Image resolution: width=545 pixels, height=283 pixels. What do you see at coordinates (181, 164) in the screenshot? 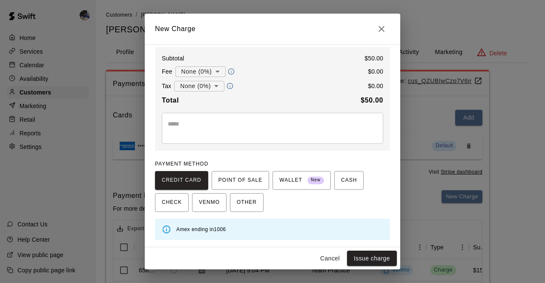
I see `span: PAYMENT METHOD` at bounding box center [181, 164].